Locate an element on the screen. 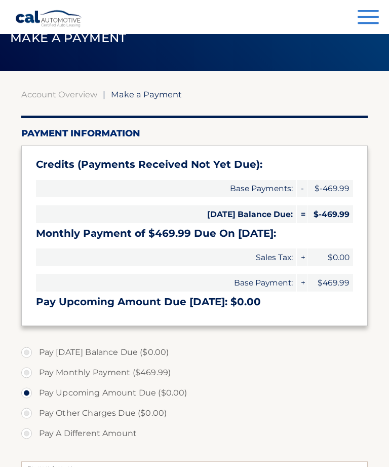 The height and width of the screenshot is (467, 389). button: Menu is located at coordinates (368, 18).